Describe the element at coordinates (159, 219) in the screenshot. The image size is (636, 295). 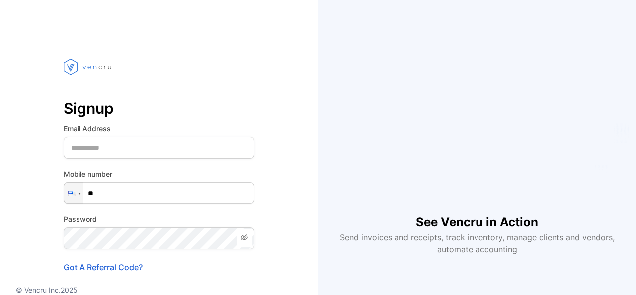
I see `label: Password` at that location.